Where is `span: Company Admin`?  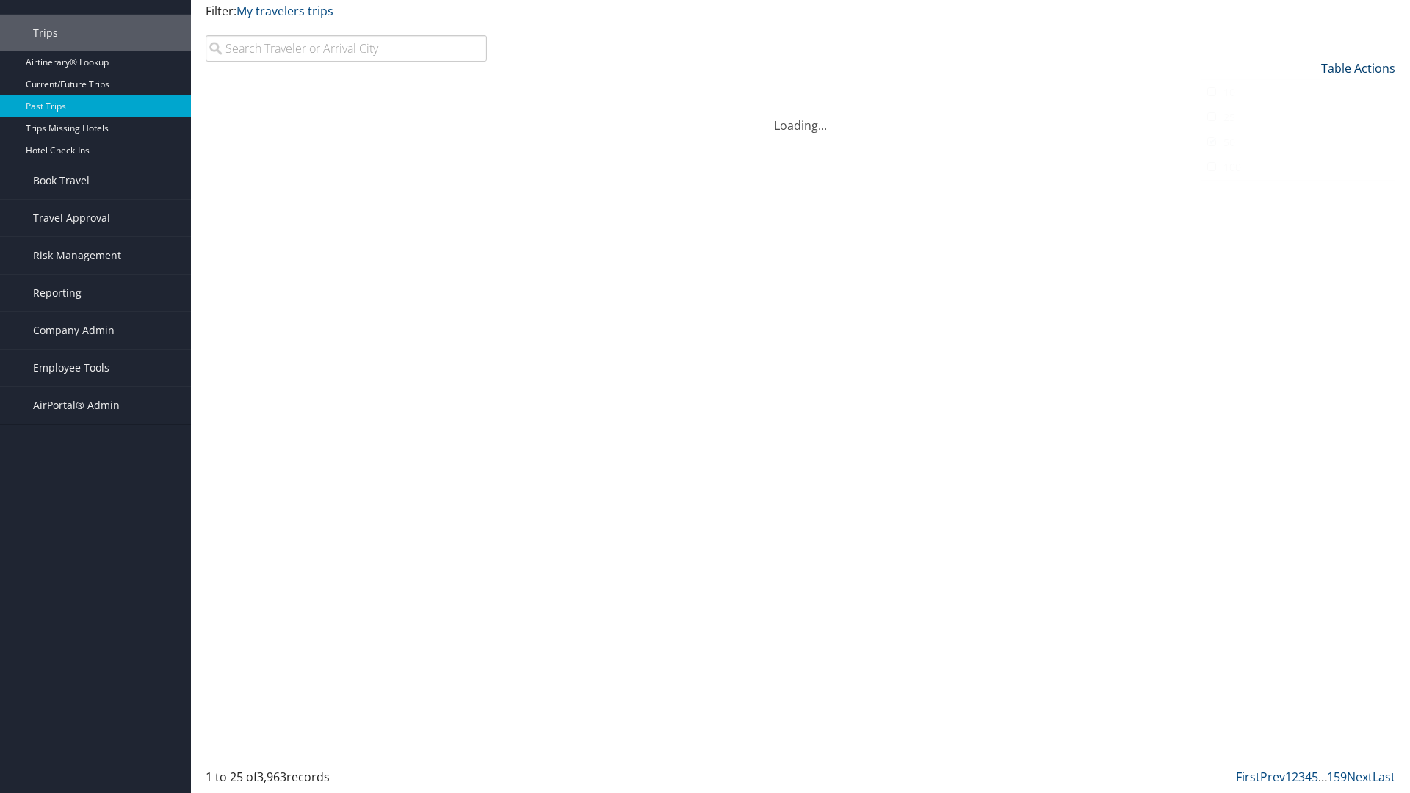
span: Company Admin is located at coordinates (73, 330).